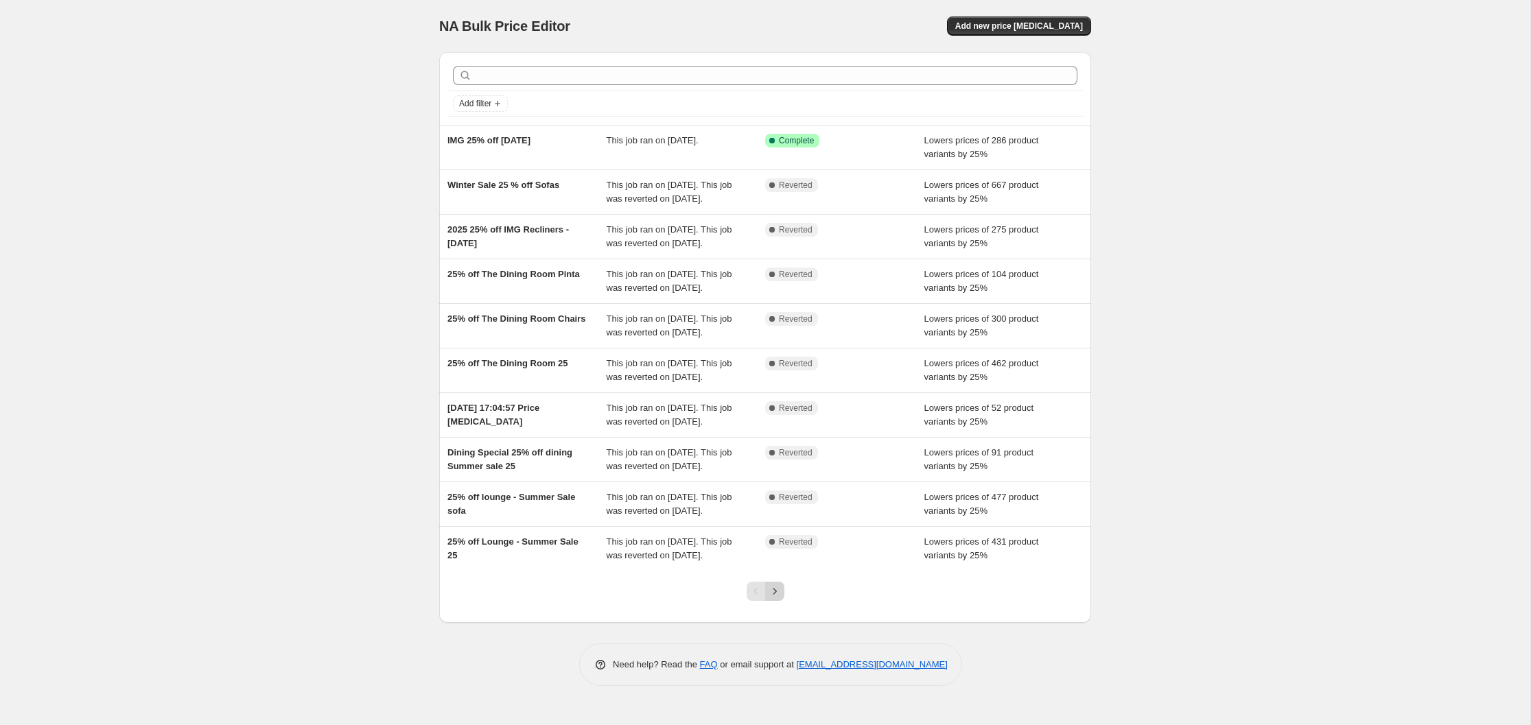 This screenshot has width=1531, height=725. What do you see at coordinates (979, 459) in the screenshot?
I see `span: Lowers prices of 91 product variants by 25%` at bounding box center [979, 459].